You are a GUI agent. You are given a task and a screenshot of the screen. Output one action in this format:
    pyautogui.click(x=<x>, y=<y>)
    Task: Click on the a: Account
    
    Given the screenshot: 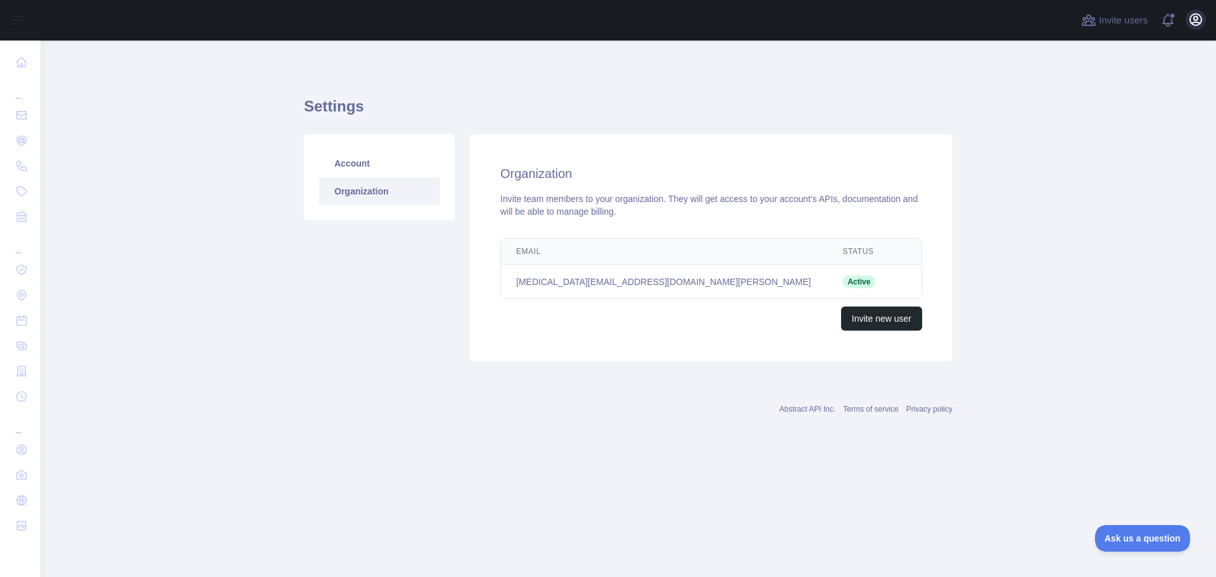 What is the action you would take?
    pyautogui.click(x=379, y=163)
    